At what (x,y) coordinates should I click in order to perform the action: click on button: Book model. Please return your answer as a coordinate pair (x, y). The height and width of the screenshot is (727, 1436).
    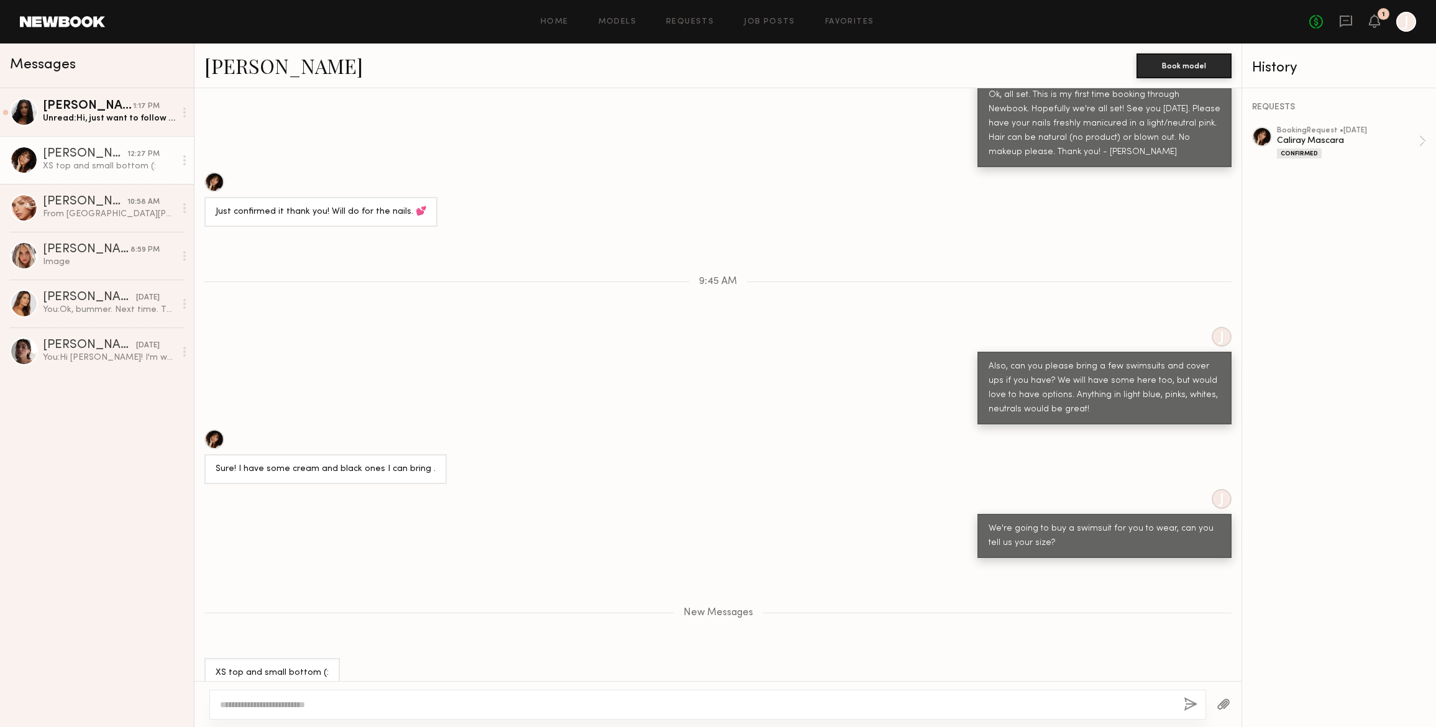
    Looking at the image, I should click on (1184, 66).